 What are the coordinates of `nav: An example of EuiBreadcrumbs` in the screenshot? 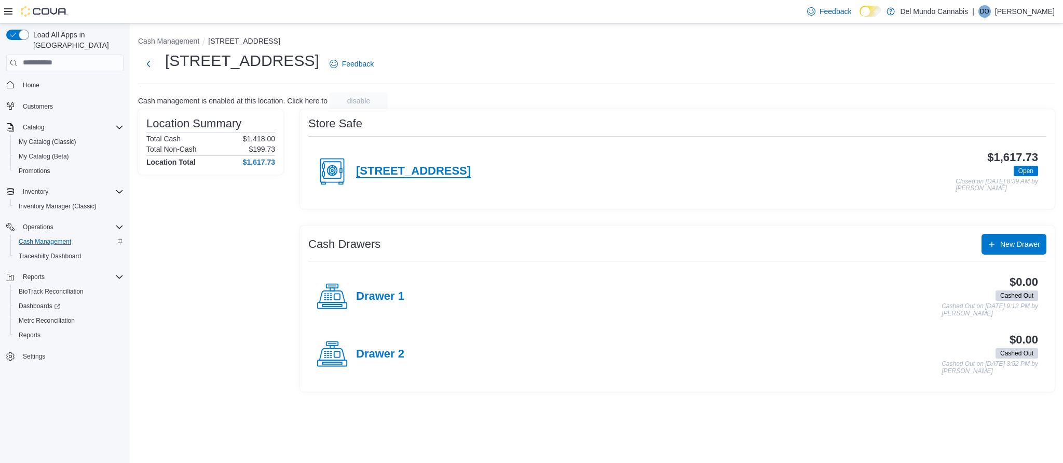 It's located at (596, 42).